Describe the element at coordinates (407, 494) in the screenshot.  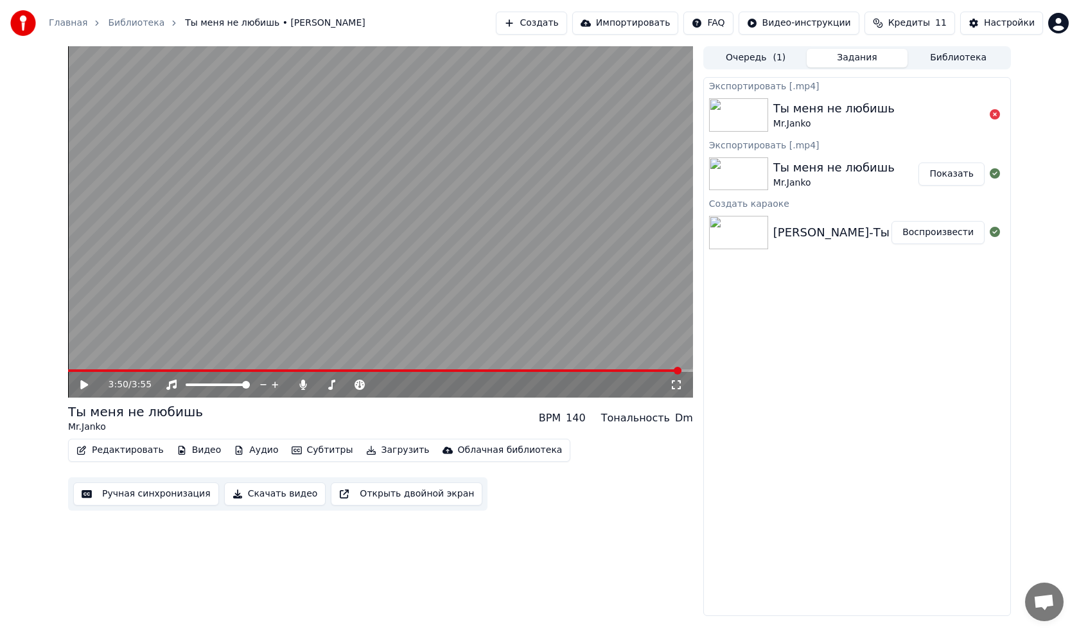
I see `button: Открыть двойной экран` at that location.